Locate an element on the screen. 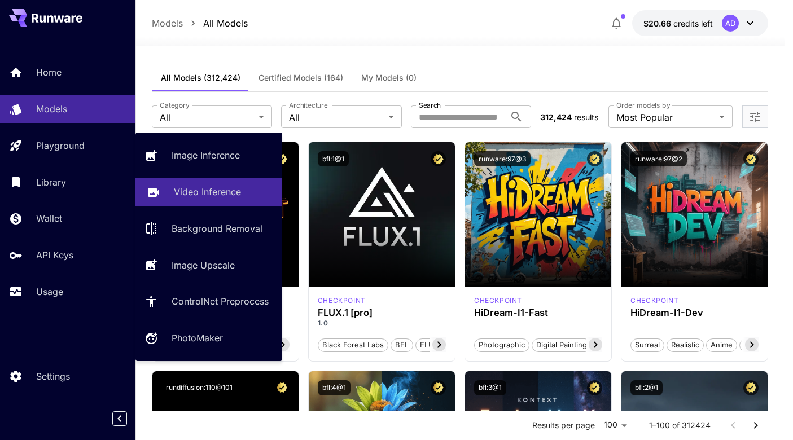 This screenshot has height=440, width=793. p: Image Upscale is located at coordinates (203, 265).